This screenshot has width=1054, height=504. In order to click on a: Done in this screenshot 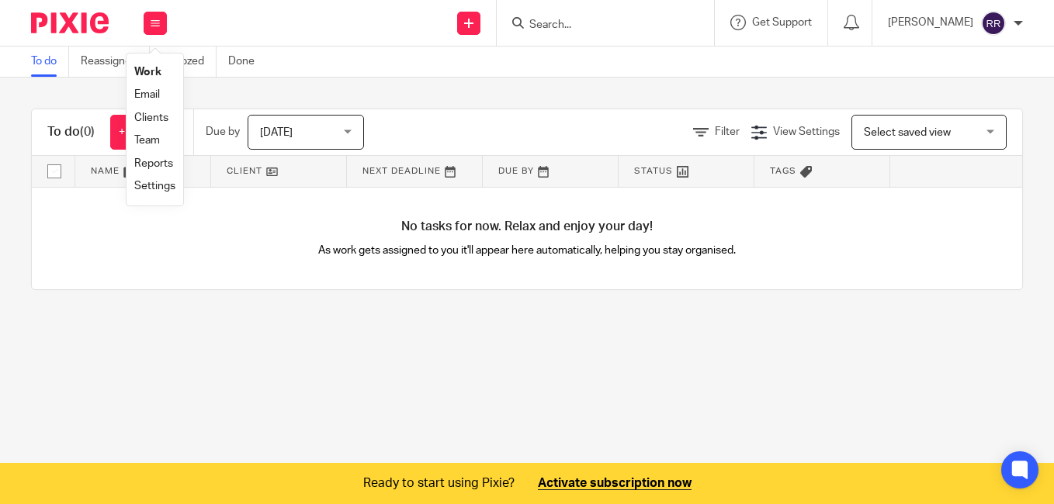, I will do `click(247, 61)`.